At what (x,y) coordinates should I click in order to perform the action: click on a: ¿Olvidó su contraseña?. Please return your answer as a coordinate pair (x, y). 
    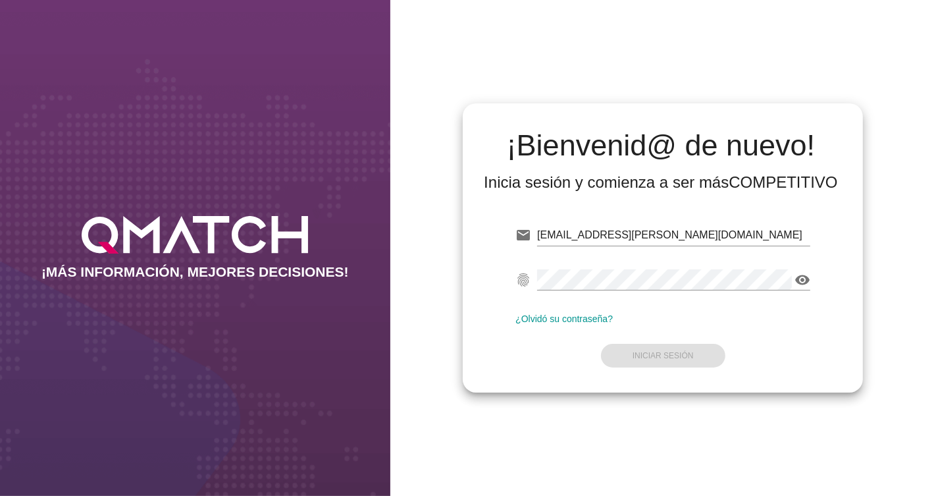
    Looking at the image, I should click on (564, 319).